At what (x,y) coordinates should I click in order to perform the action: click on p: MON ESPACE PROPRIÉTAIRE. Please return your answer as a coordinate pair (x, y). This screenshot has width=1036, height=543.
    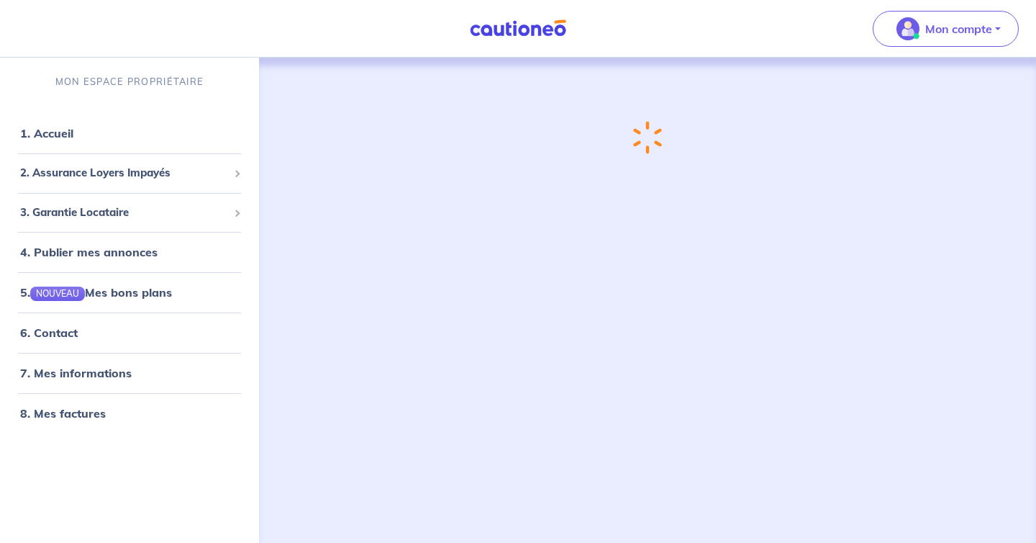
    Looking at the image, I should click on (130, 81).